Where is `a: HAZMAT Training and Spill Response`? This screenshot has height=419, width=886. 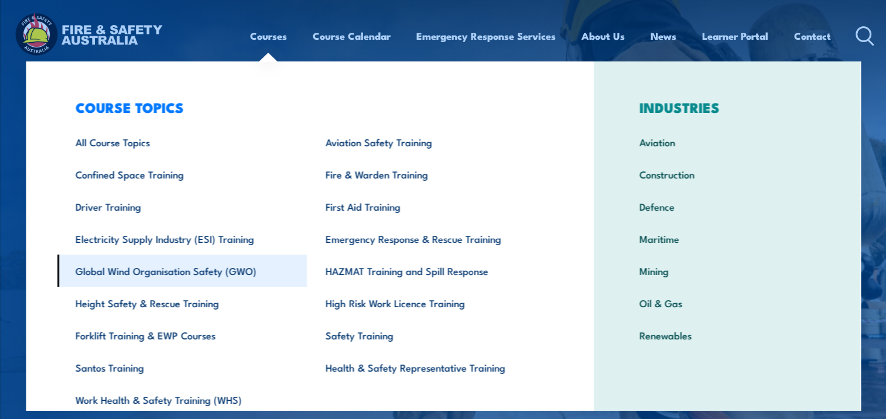
a: HAZMAT Training and Spill Response is located at coordinates (432, 271).